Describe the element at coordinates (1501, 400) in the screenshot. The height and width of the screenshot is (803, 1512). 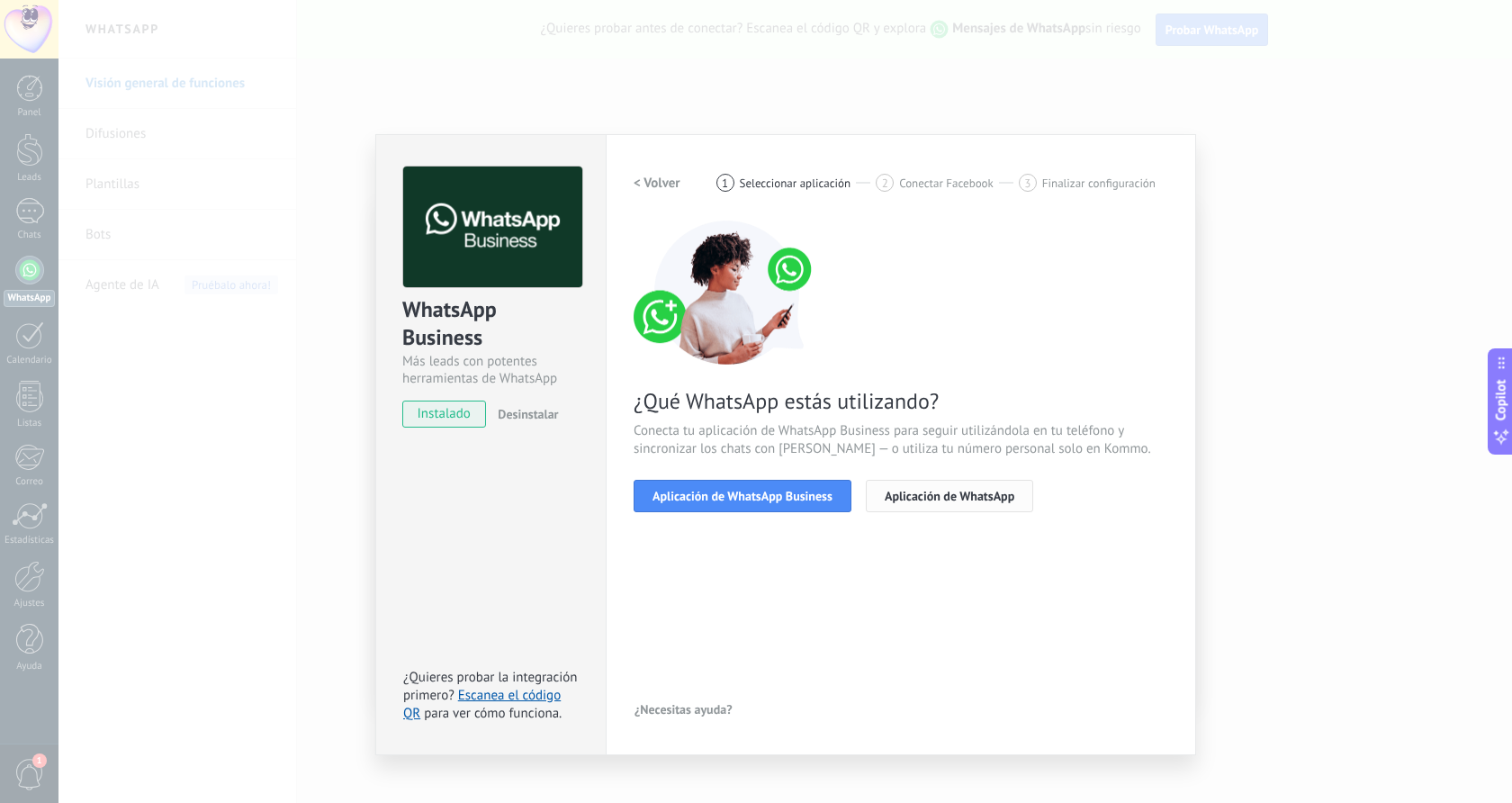
I see `span: Copilot` at that location.